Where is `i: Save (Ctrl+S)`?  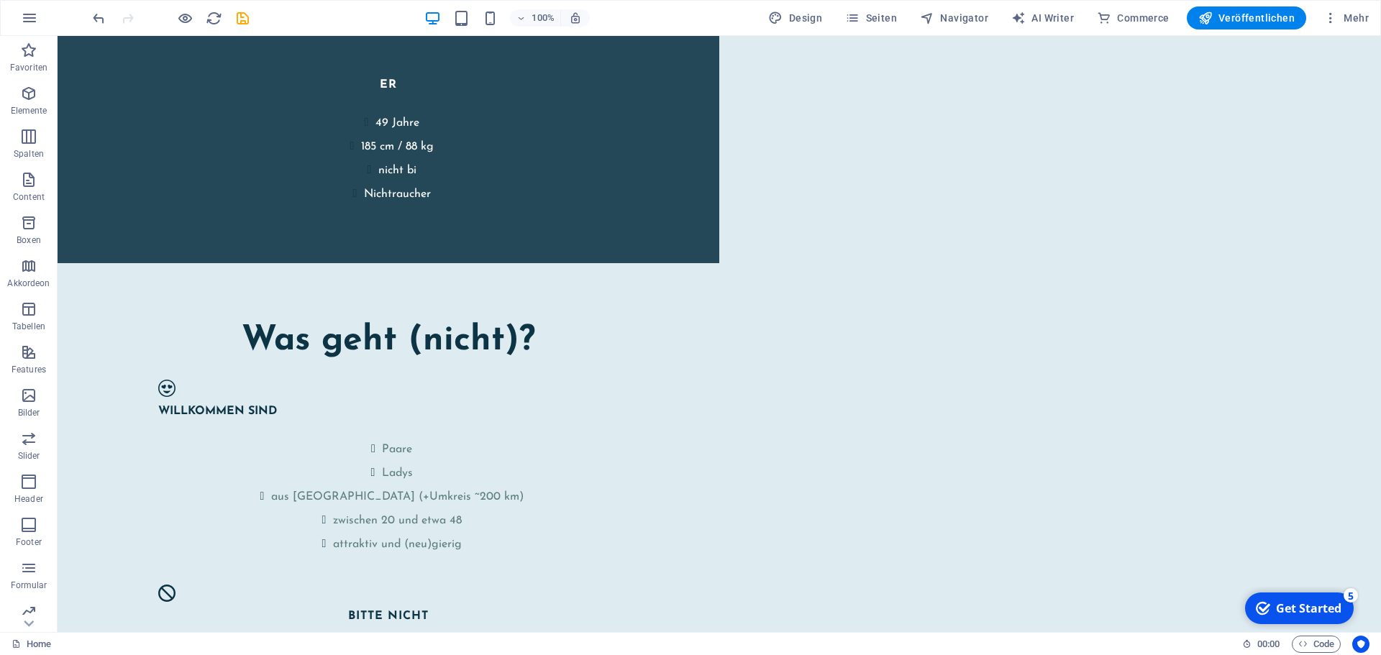 i: Save (Ctrl+S) is located at coordinates (242, 18).